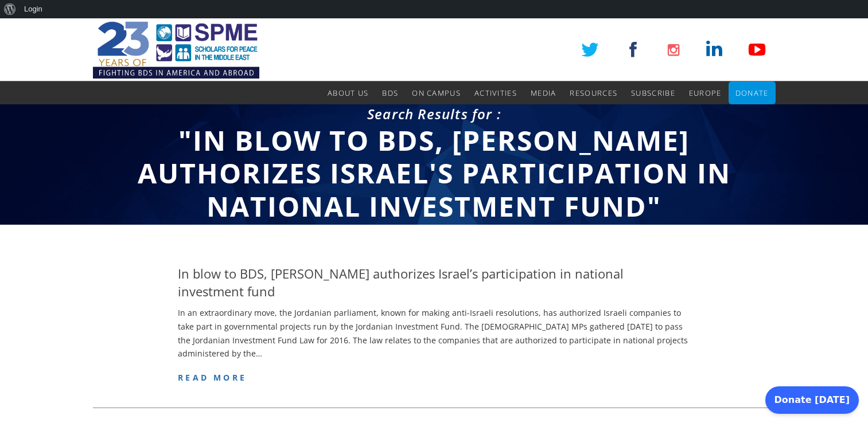 This screenshot has height=423, width=868. What do you see at coordinates (653, 93) in the screenshot?
I see `a: Subscribe` at bounding box center [653, 93].